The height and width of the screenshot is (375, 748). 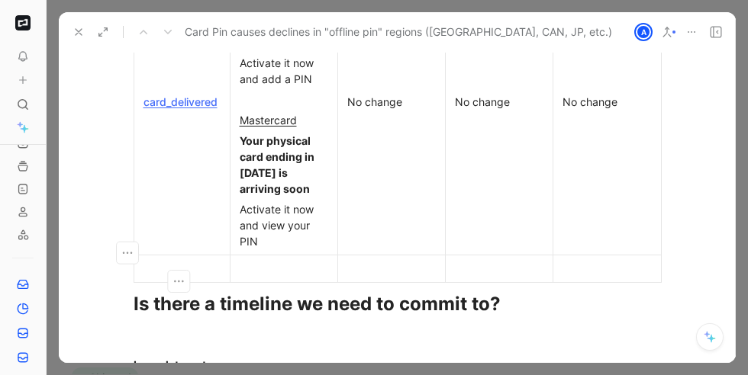 I want to click on div: A, so click(x=643, y=32).